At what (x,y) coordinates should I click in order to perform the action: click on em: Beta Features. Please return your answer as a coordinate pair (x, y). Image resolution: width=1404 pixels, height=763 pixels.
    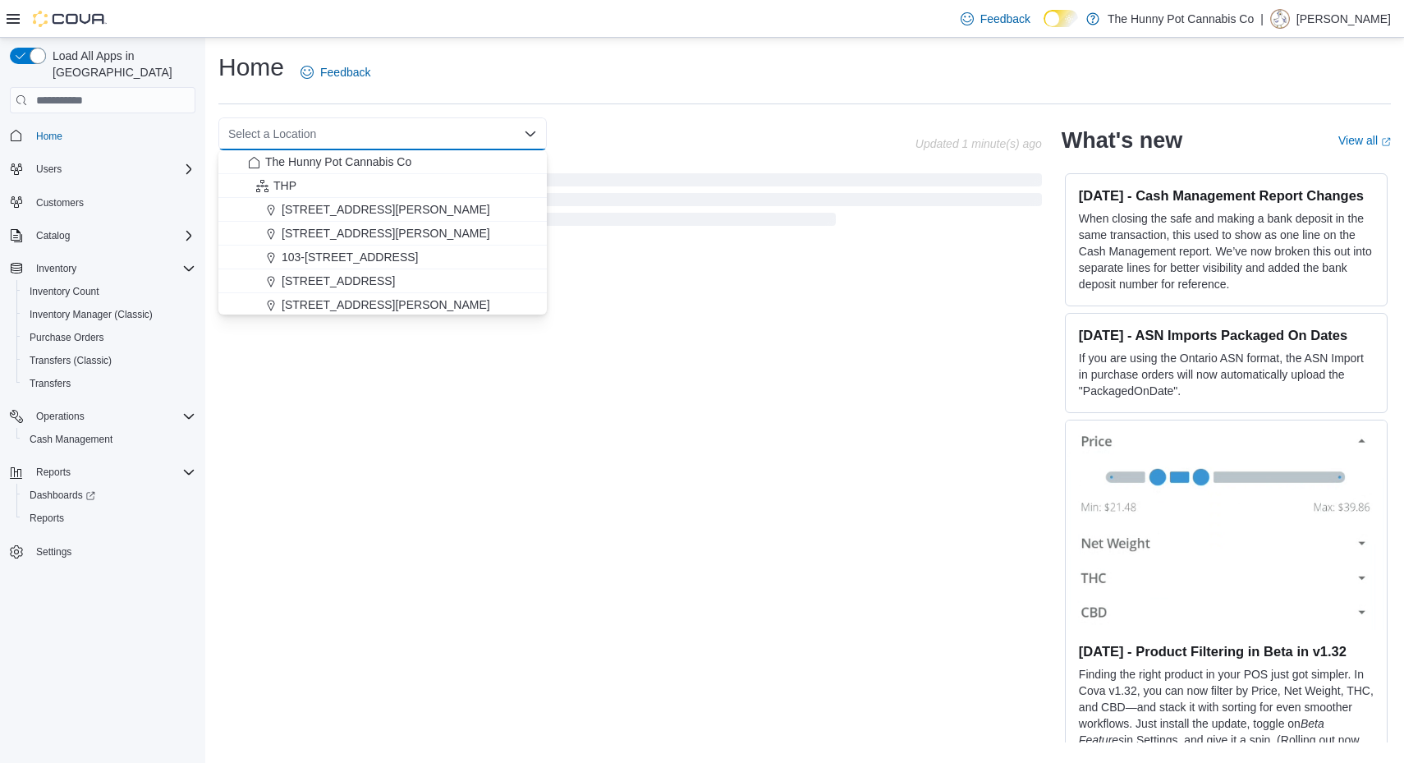
    Looking at the image, I should click on (1201, 731).